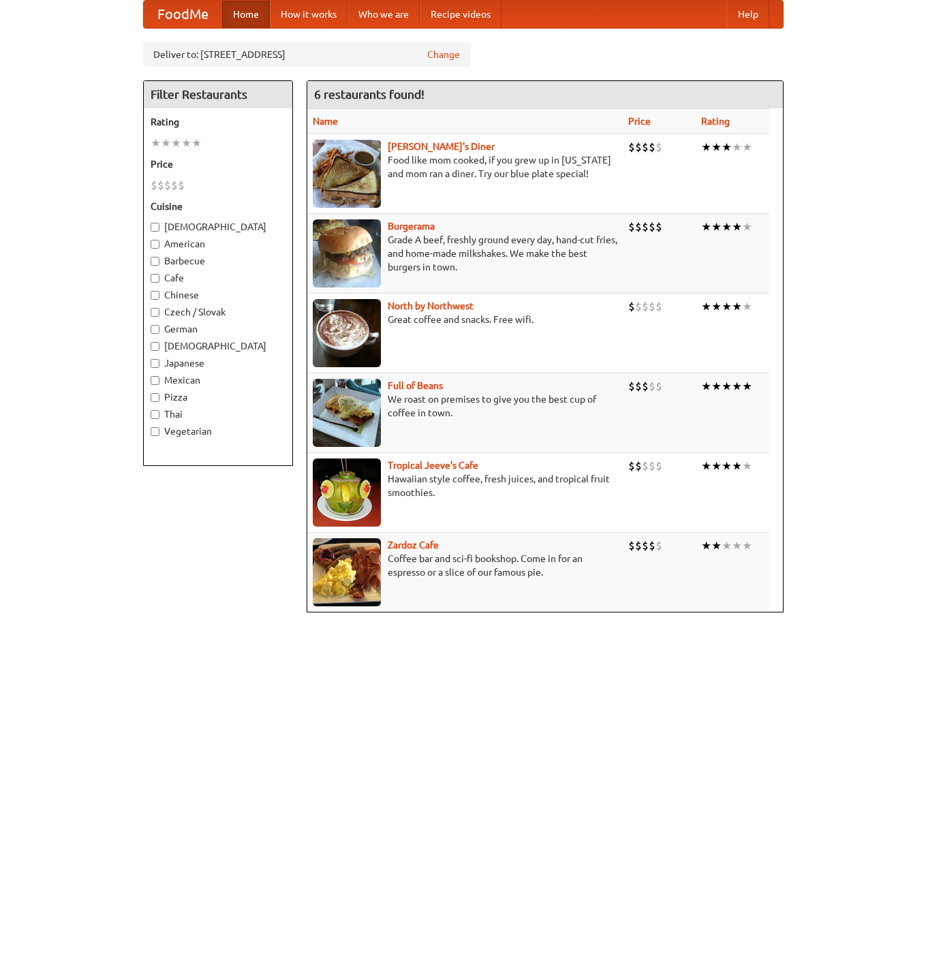  Describe the element at coordinates (415, 386) in the screenshot. I see `a: Full of Beans` at that location.